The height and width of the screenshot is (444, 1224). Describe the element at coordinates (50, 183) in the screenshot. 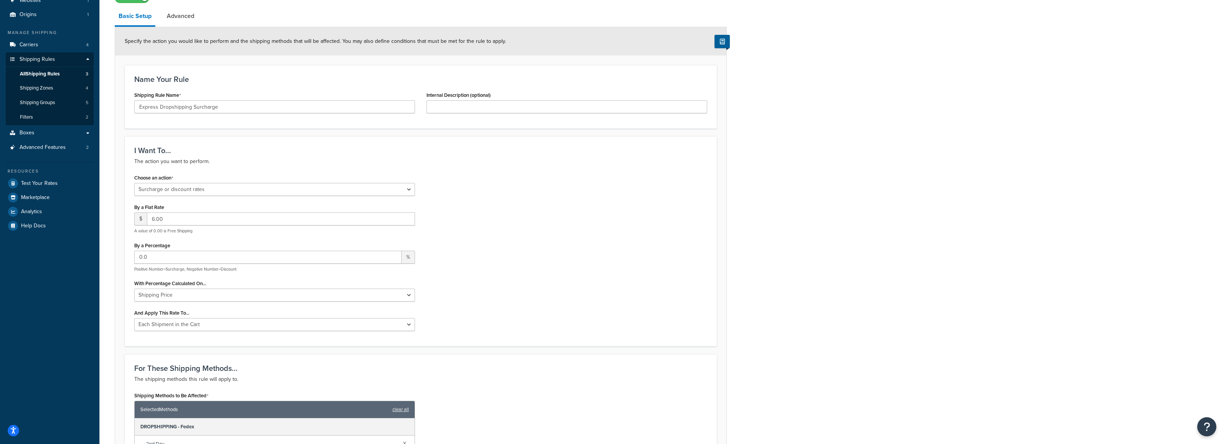

I see `li: Test Your Rates` at that location.